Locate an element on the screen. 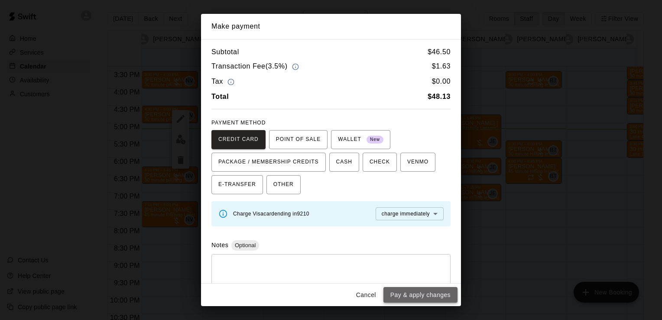 The height and width of the screenshot is (320, 662). button: Pay & apply changes is located at coordinates (420, 295).